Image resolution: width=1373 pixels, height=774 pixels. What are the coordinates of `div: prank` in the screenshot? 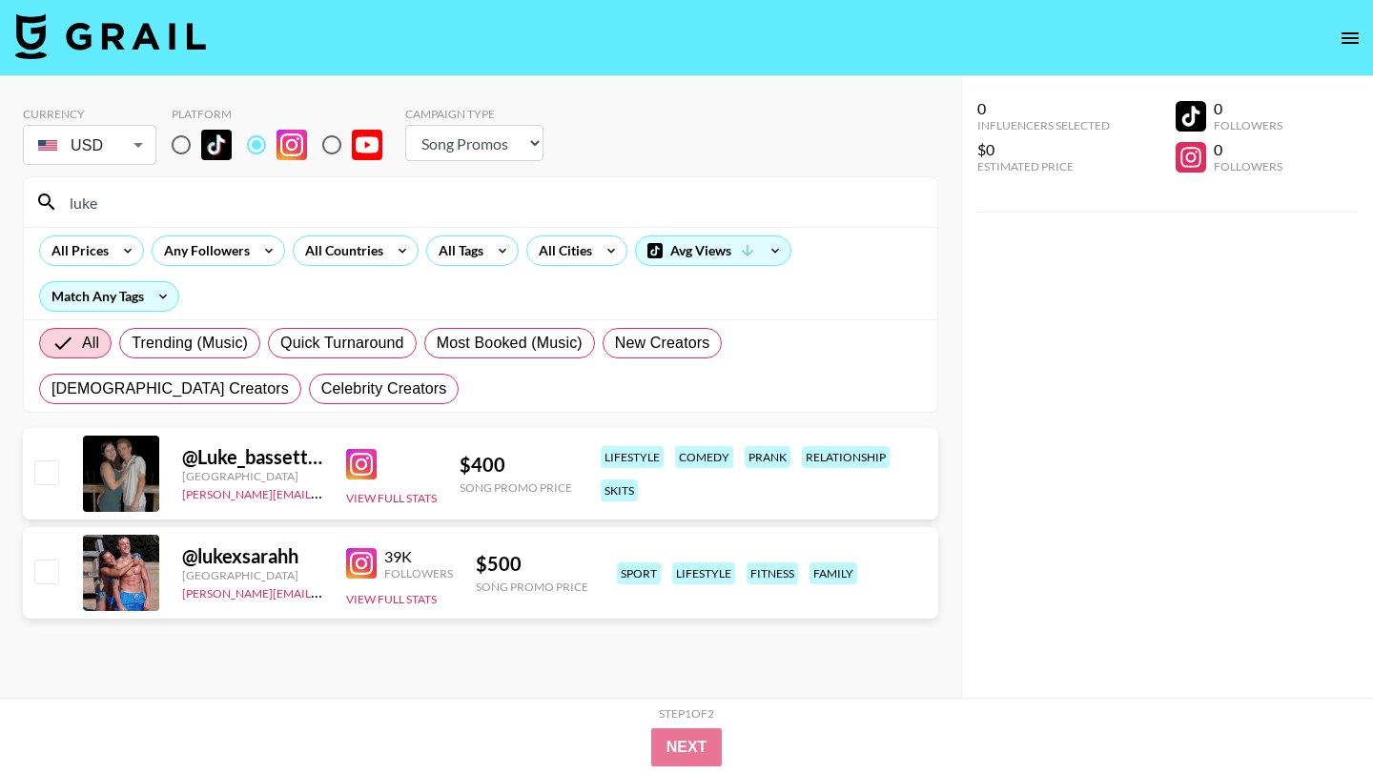 It's located at (767, 457).